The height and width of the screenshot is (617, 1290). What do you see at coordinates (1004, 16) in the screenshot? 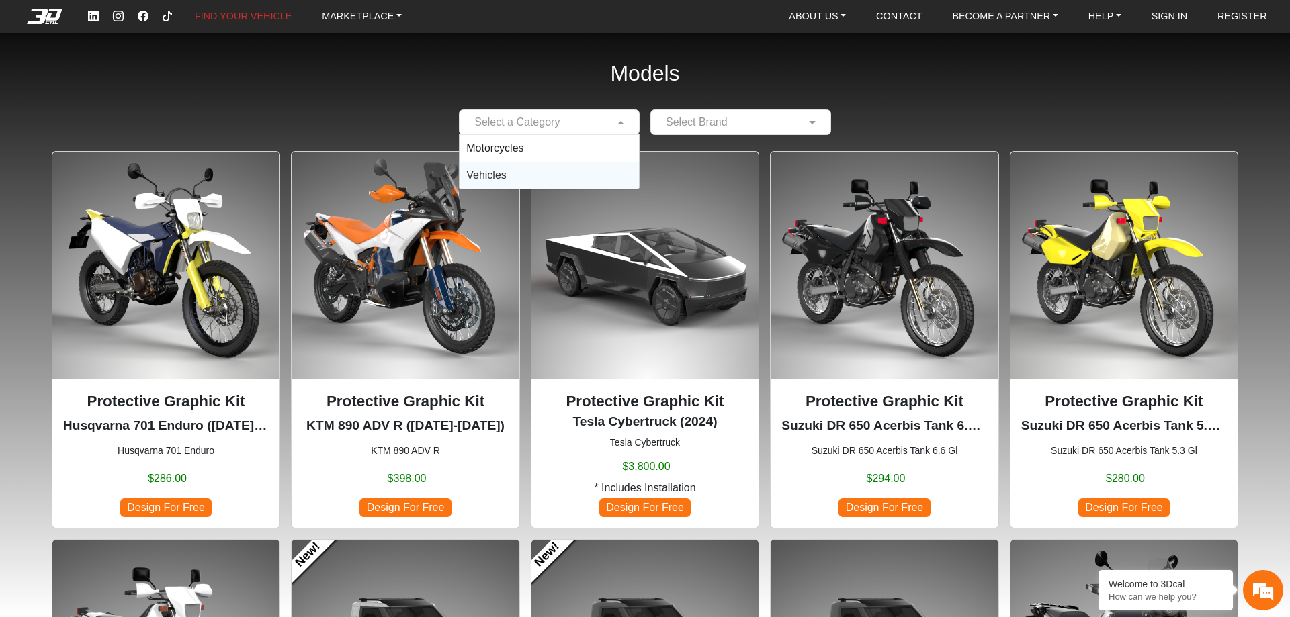
I see `a: BECOME A PARTNER` at bounding box center [1004, 16].